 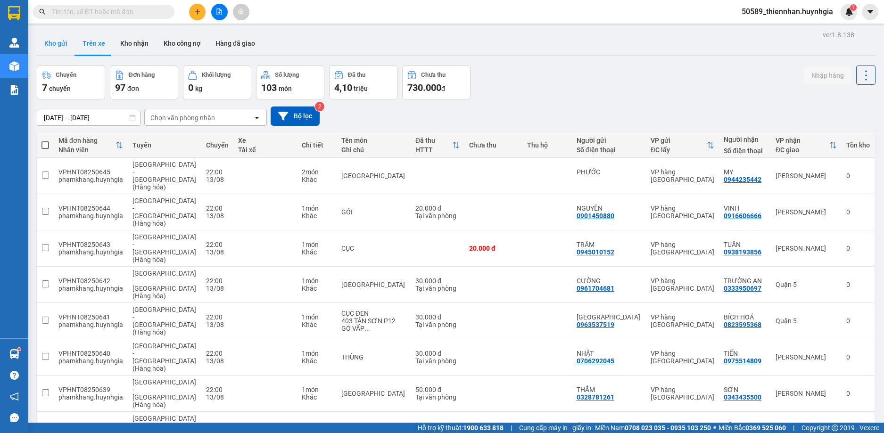 I want to click on div: Đã thu, so click(x=356, y=75).